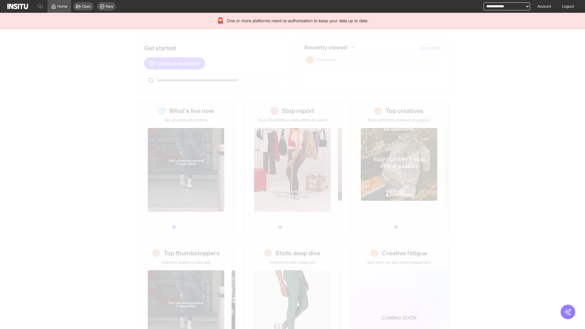 Image resolution: width=585 pixels, height=329 pixels. Describe the element at coordinates (62, 6) in the screenshot. I see `span: Home` at that location.